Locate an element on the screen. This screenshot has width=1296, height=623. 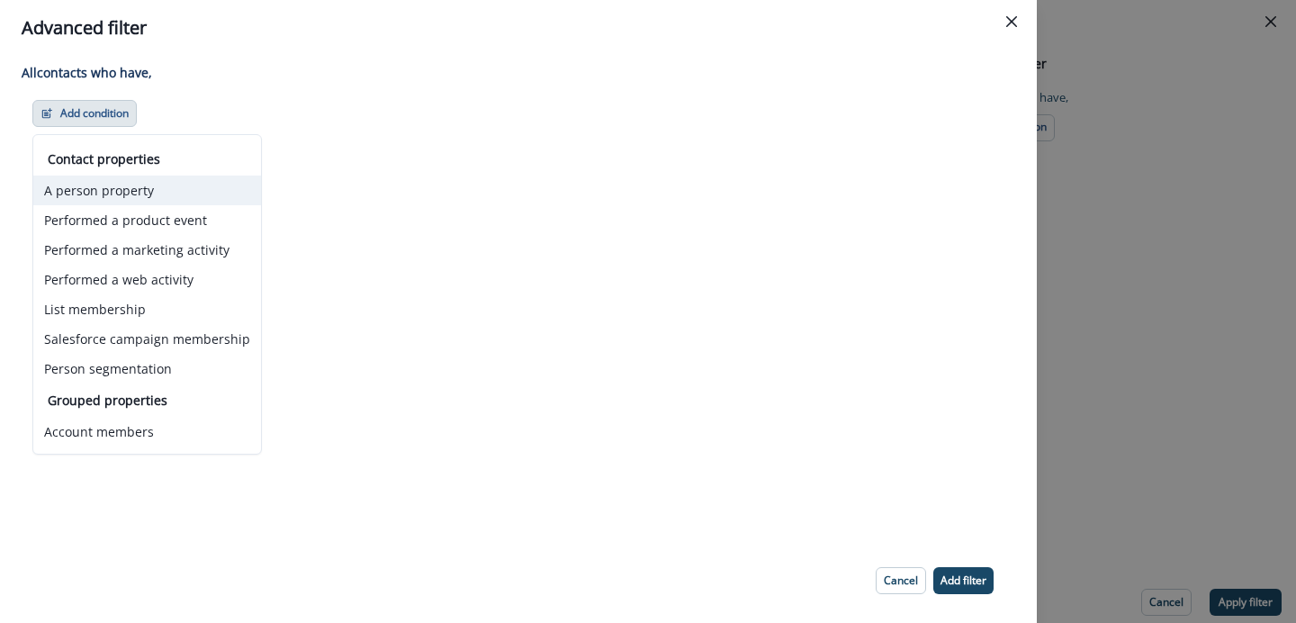
button: A person property is located at coordinates (147, 190).